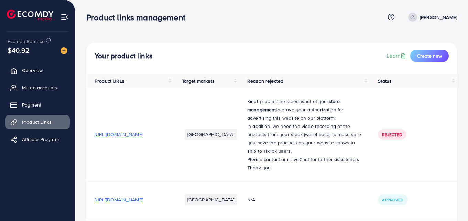 This screenshot has width=468, height=221. I want to click on a: logo, so click(30, 15).